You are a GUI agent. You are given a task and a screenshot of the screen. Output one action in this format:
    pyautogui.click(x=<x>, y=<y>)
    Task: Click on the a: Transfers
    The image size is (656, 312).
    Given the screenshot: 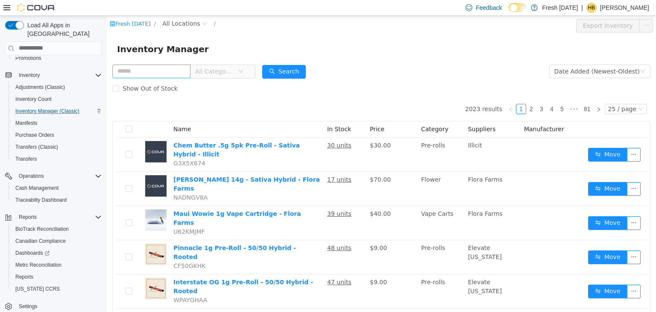 What is the action you would take?
    pyautogui.click(x=26, y=159)
    